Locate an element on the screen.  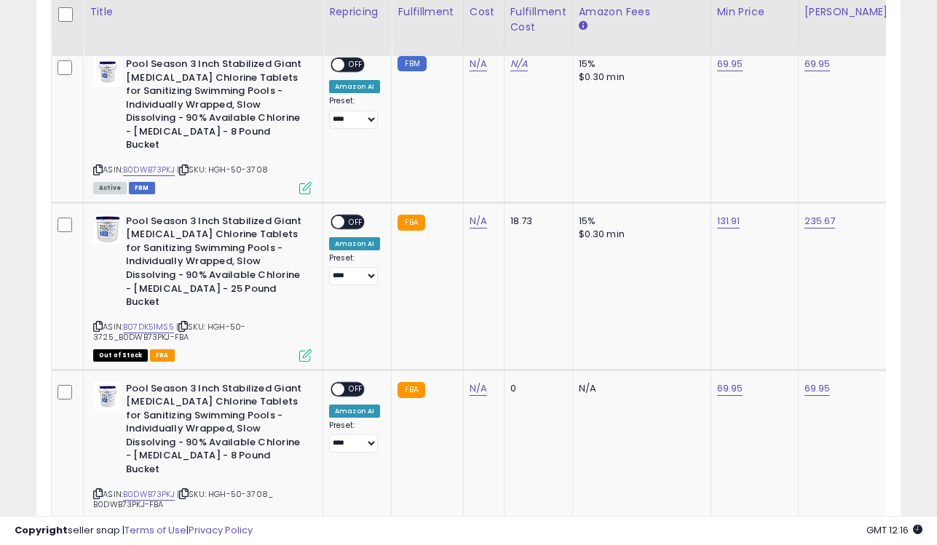
span: 2025-08-18 12:16 GMT is located at coordinates (894, 530).